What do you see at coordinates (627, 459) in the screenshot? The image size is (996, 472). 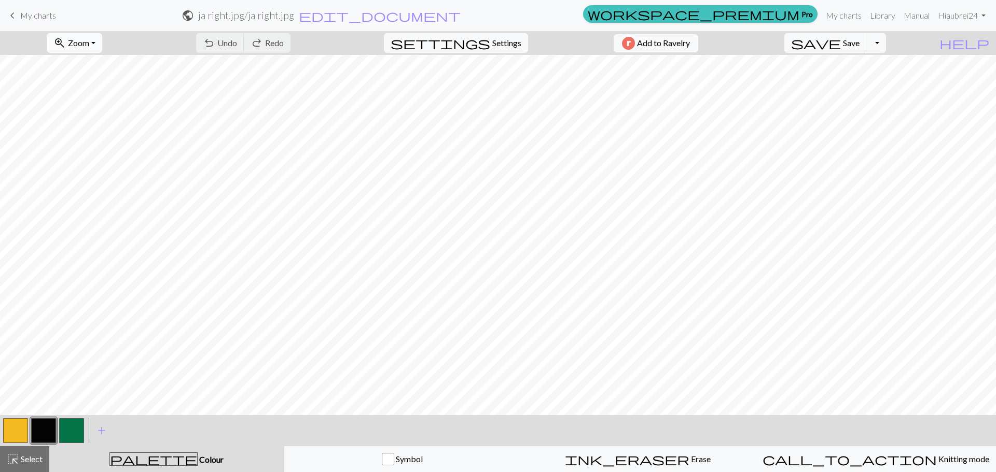 I see `span: ink_eraser` at bounding box center [627, 459].